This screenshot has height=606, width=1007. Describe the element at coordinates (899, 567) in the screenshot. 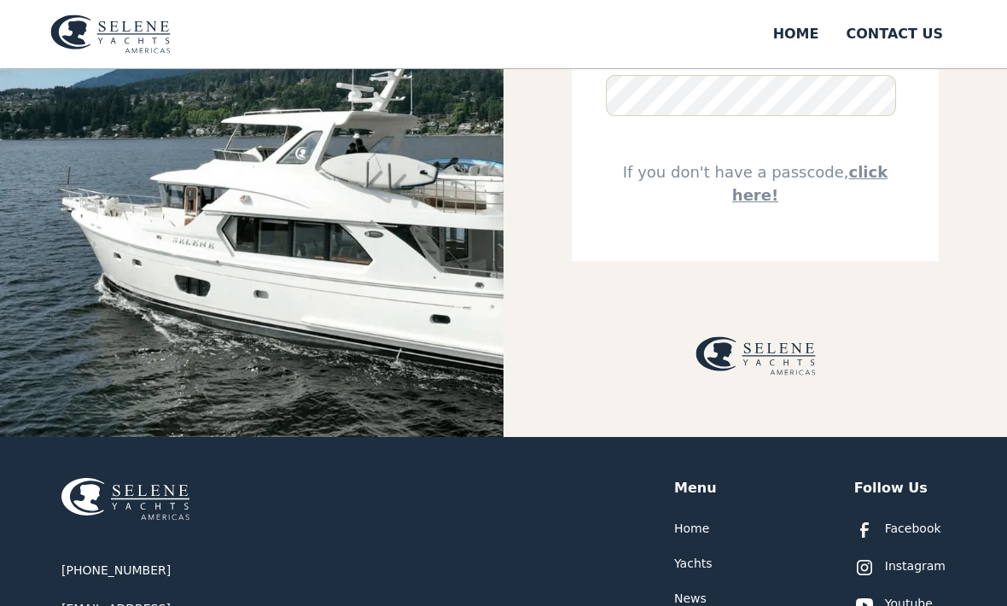

I see `a: Instagram` at that location.